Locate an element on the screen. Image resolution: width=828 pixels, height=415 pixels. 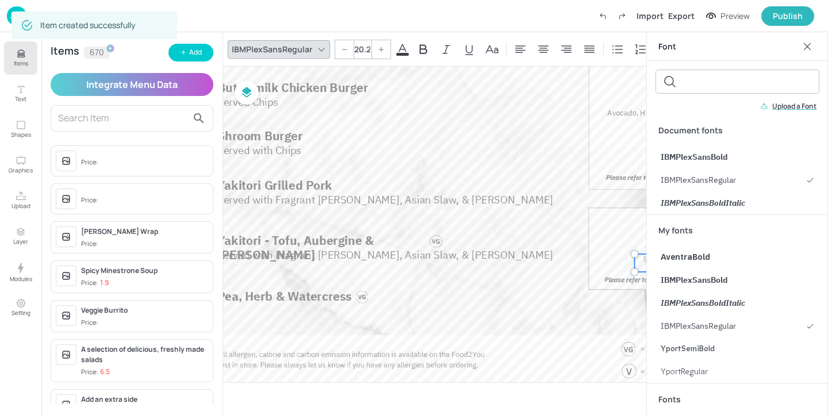
img: logo-86c26b7e.jpg is located at coordinates (17, 16).